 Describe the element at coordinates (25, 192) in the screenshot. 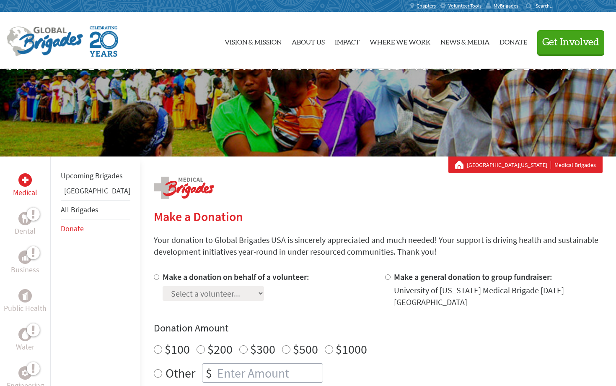

I see `p: Medical` at that location.